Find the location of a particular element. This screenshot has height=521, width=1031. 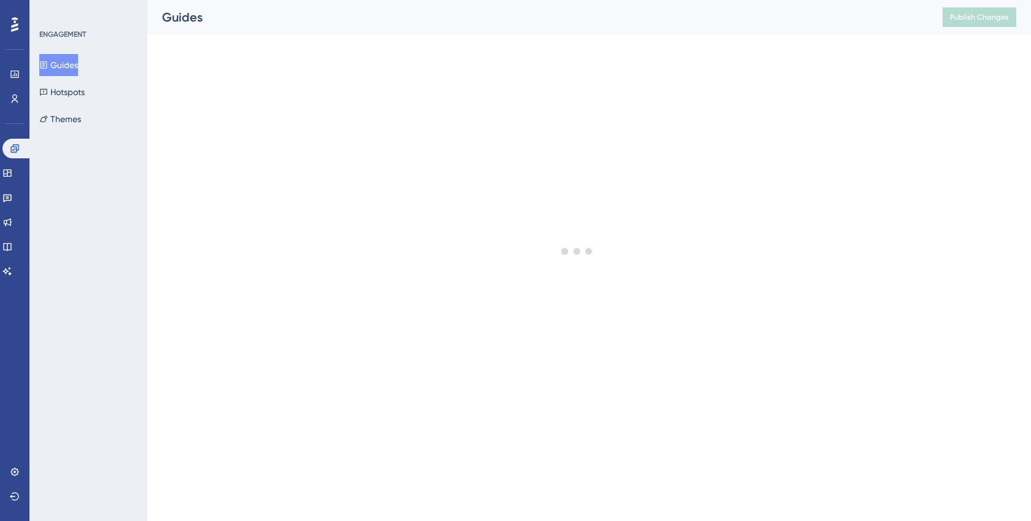

div: Guides is located at coordinates (537, 17).